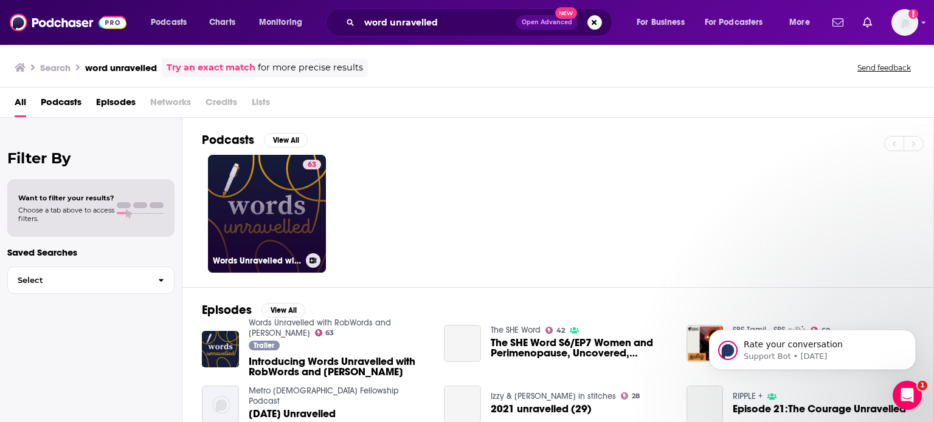  Describe the element at coordinates (922, 386) in the screenshot. I see `span: 1` at that location.